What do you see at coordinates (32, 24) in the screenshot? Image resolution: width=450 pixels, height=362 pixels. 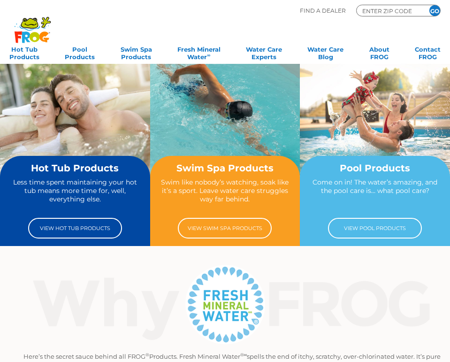 I see `img: Frog Products Logo` at bounding box center [32, 24].